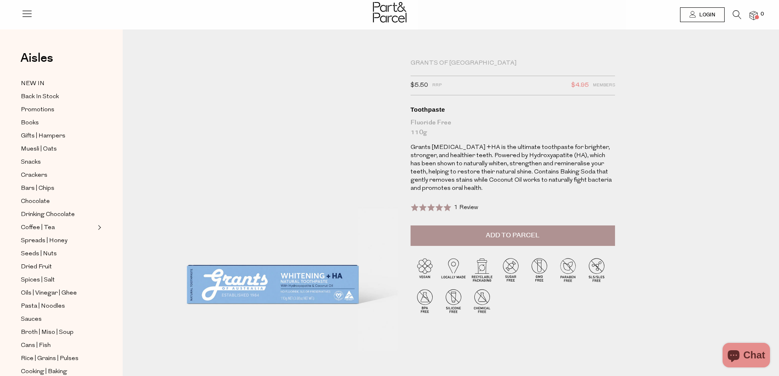 The height and width of the screenshot is (376, 779). Describe the element at coordinates (513, 128) in the screenshot. I see `div: Fluoride Free 110g` at that location.